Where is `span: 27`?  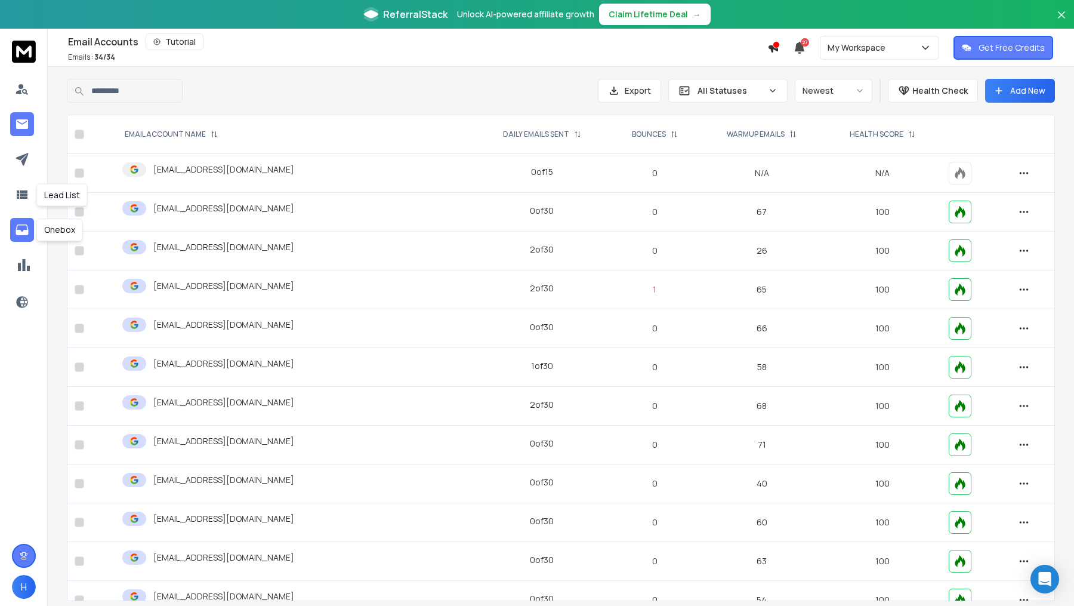
span: 27 is located at coordinates (805, 42).